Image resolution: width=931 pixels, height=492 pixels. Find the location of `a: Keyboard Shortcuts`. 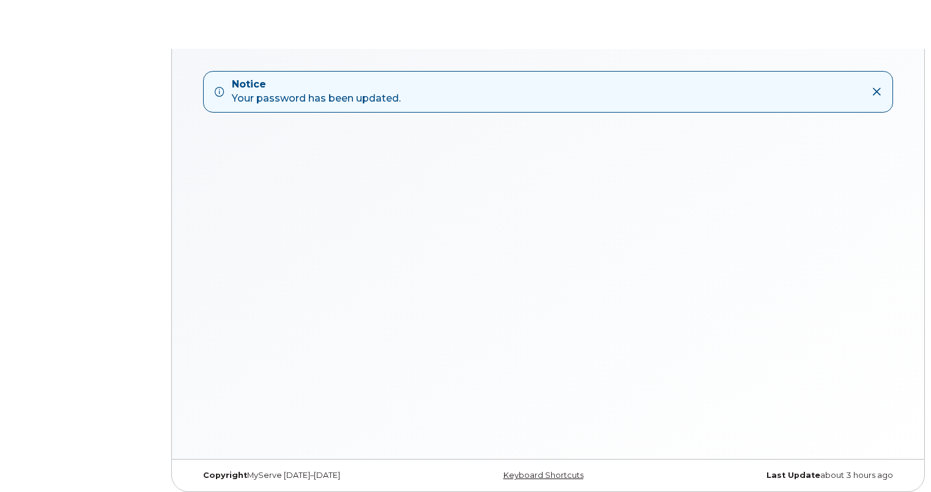

a: Keyboard Shortcuts is located at coordinates (543, 475).